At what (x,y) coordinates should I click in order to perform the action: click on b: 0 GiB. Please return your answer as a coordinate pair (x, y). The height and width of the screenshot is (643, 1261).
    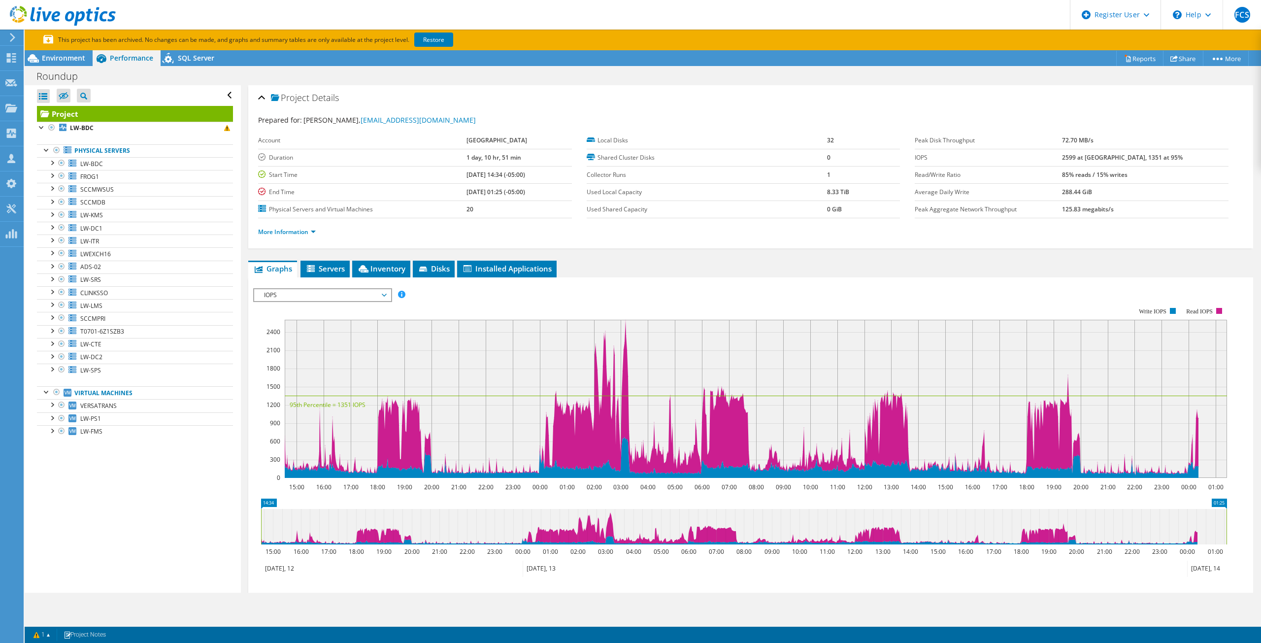
    Looking at the image, I should click on (834, 209).